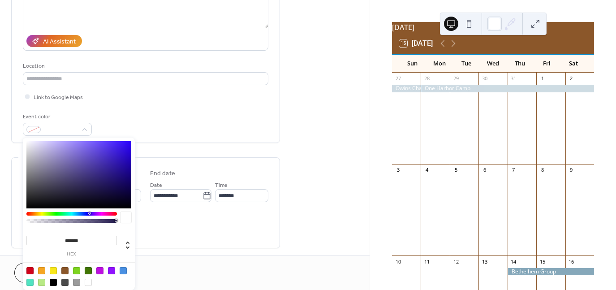  I want to click on div: Thu, so click(520, 64).